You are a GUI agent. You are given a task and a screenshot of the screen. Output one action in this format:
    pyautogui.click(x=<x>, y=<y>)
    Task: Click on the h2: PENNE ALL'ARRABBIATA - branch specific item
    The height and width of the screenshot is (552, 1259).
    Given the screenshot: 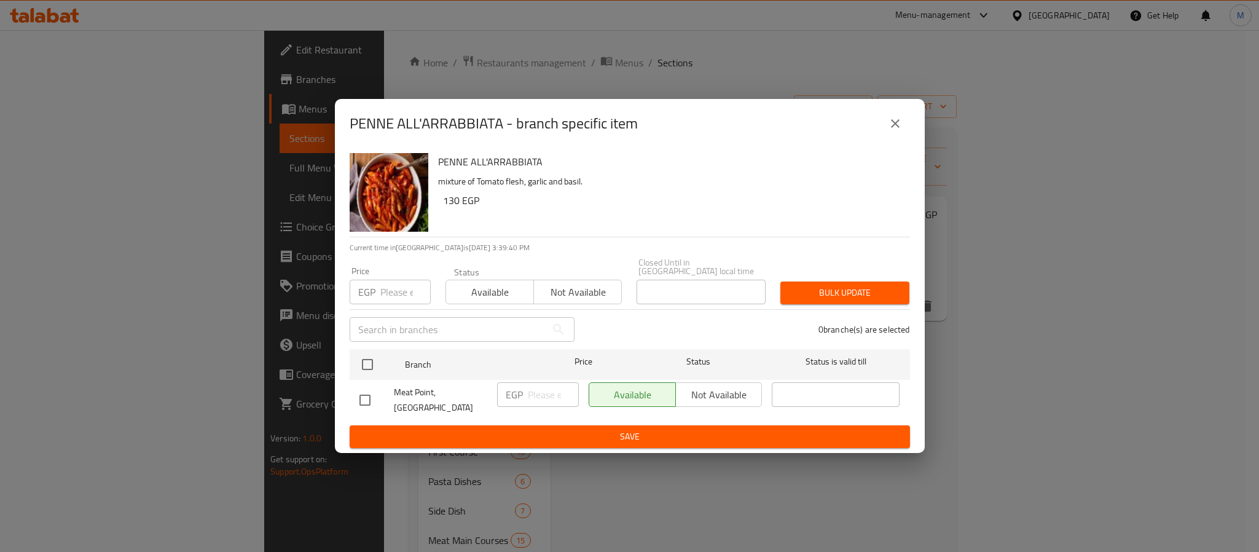 What is the action you would take?
    pyautogui.click(x=493, y=124)
    